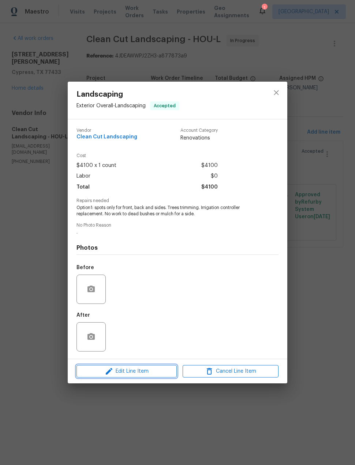 Image resolution: width=355 pixels, height=465 pixels. Describe the element at coordinates (127, 371) in the screenshot. I see `span: Edit Line Item` at that location.